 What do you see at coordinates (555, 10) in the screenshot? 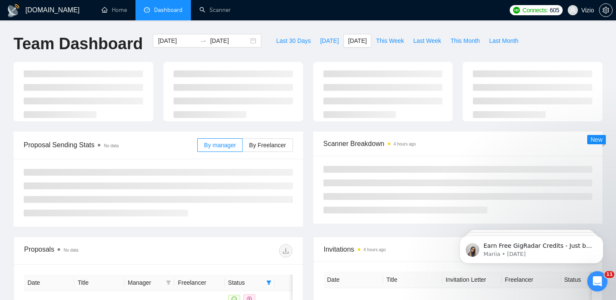
I see `span: 605` at bounding box center [555, 10].